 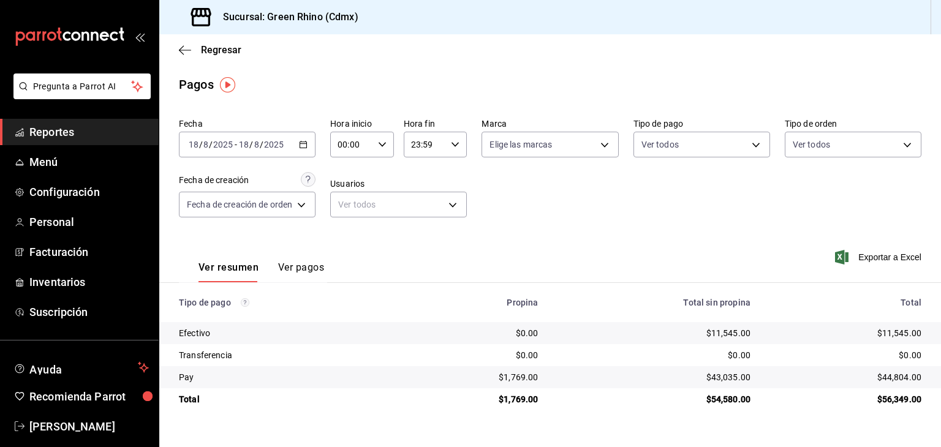 I want to click on div: $56,349.00, so click(x=846, y=400).